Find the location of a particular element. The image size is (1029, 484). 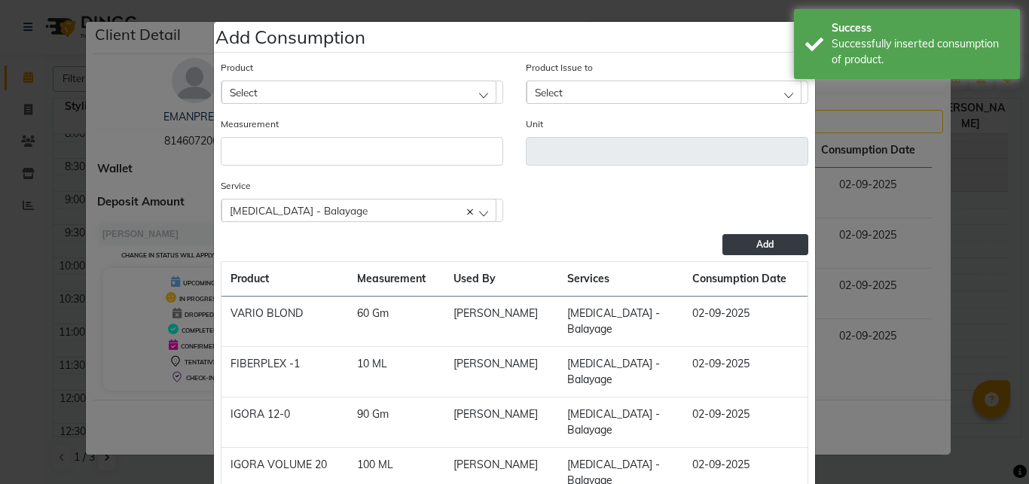

td: 10 ML is located at coordinates (395, 372).